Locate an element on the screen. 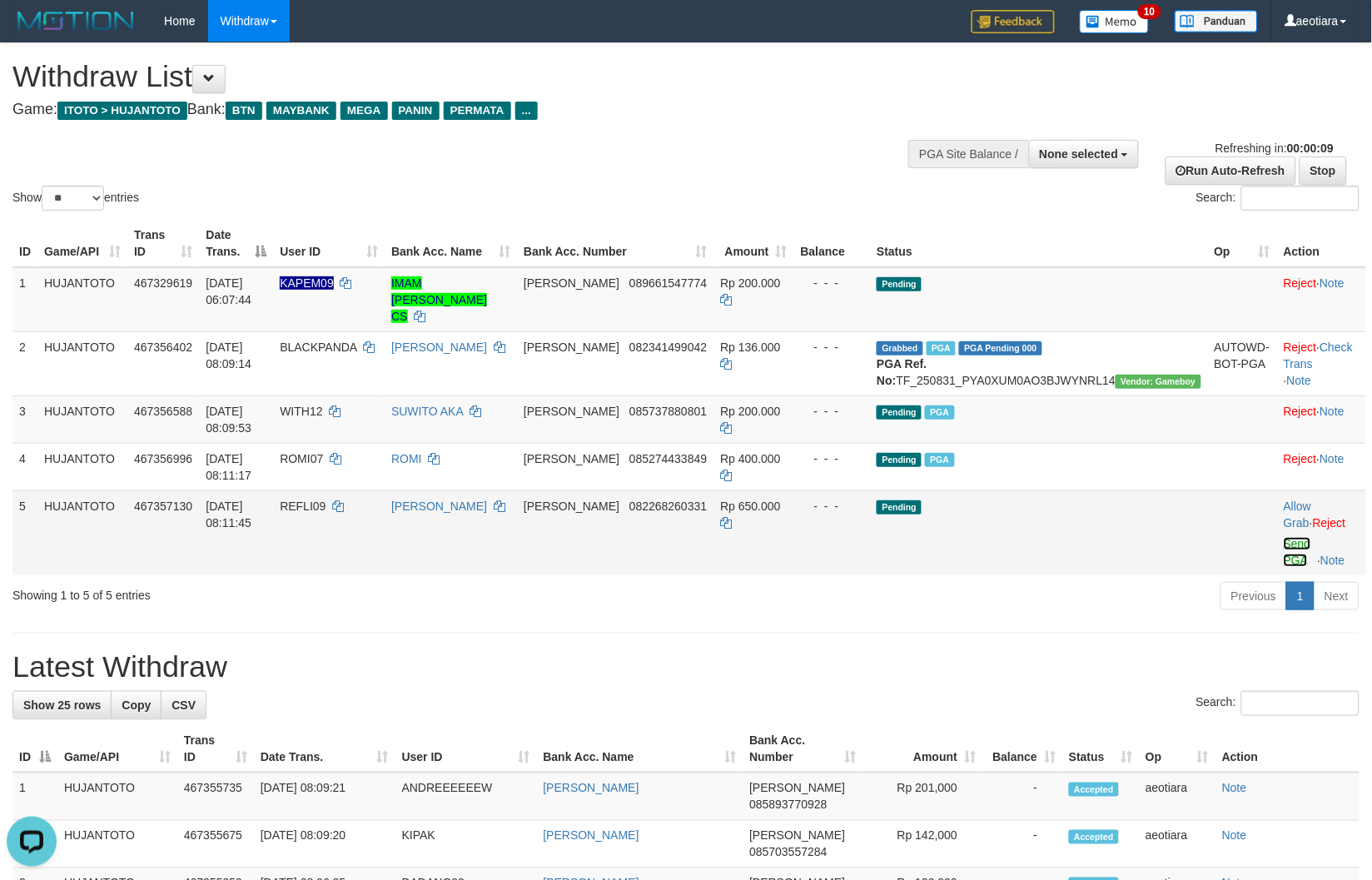  th: Balance is located at coordinates (833, 243).